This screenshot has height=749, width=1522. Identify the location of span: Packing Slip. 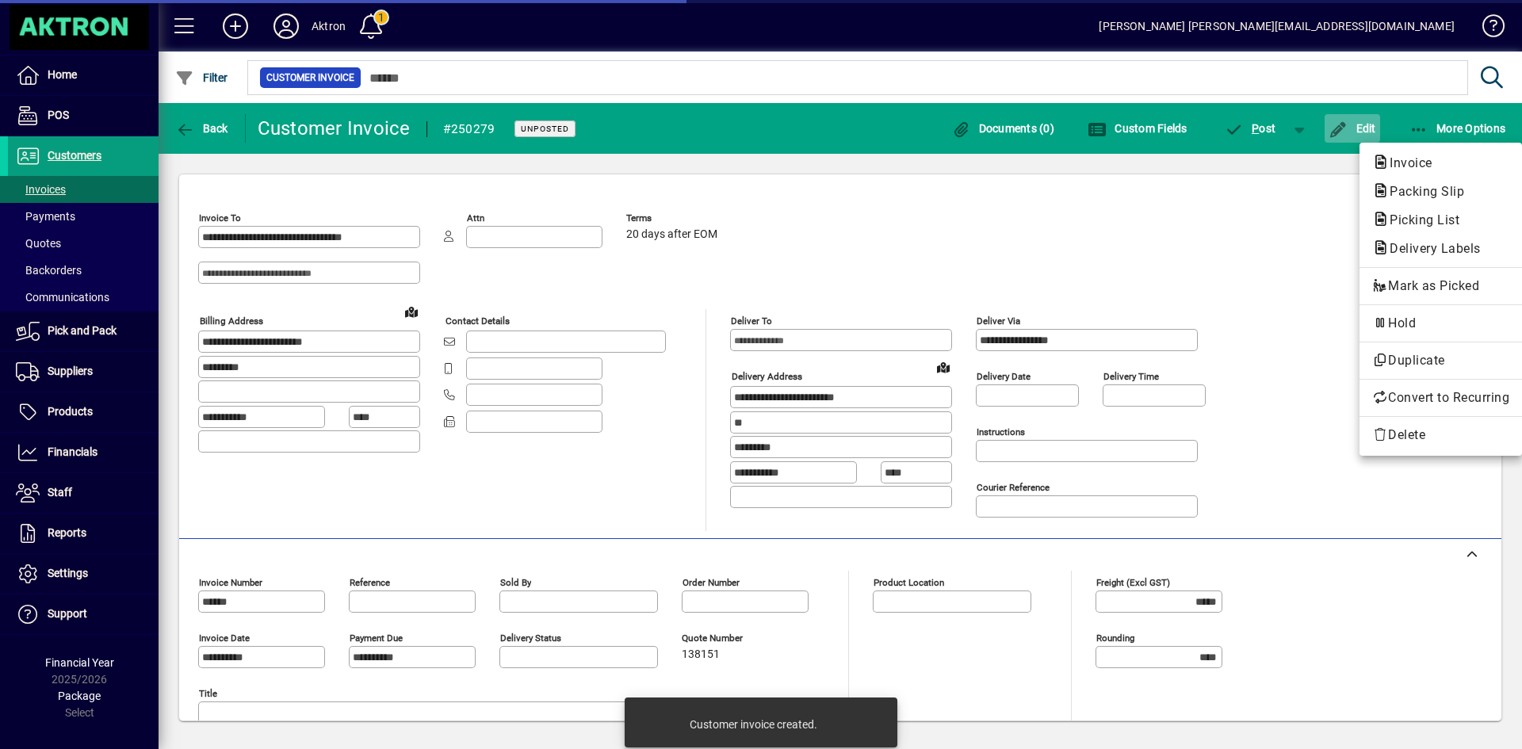
(1422, 191).